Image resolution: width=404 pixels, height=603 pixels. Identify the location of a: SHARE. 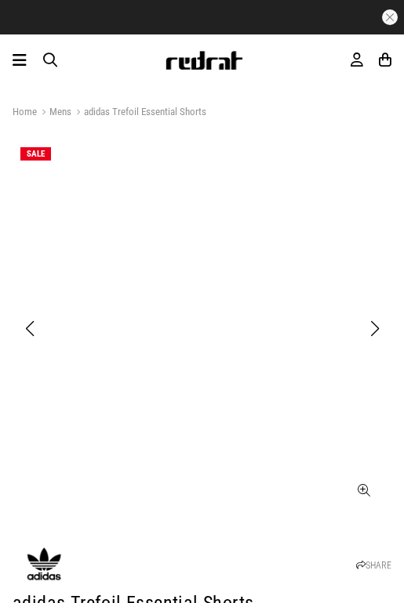
(373, 566).